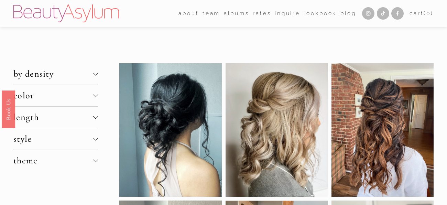 The image size is (447, 205). What do you see at coordinates (211, 13) in the screenshot?
I see `span: team` at bounding box center [211, 13].